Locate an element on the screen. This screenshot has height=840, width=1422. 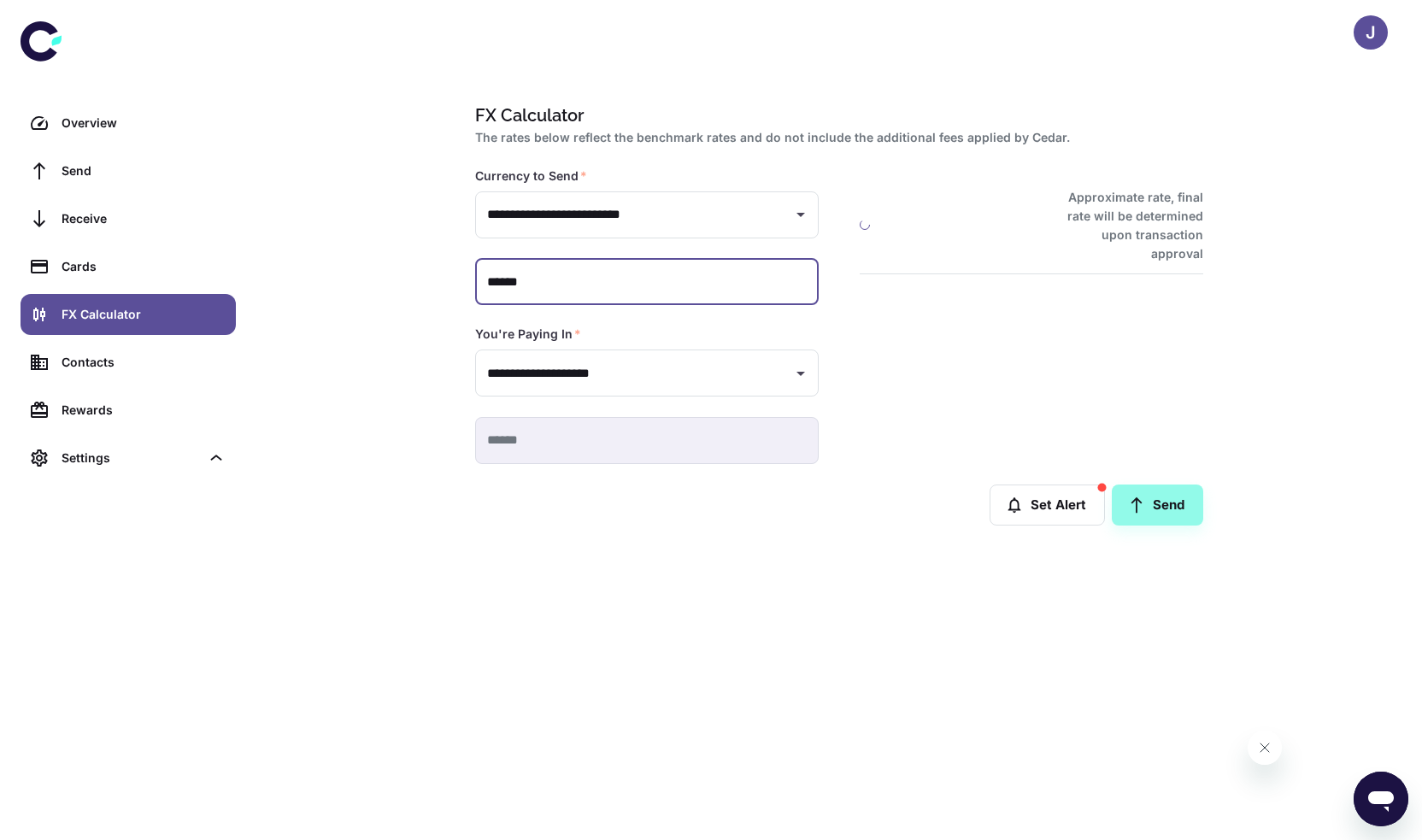
a: Contacts is located at coordinates (129, 362).